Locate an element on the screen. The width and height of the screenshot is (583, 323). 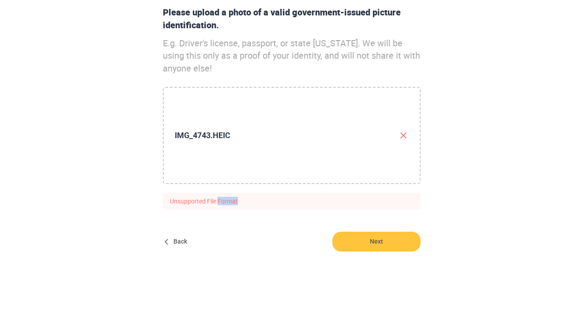
span: Back is located at coordinates (177, 241).